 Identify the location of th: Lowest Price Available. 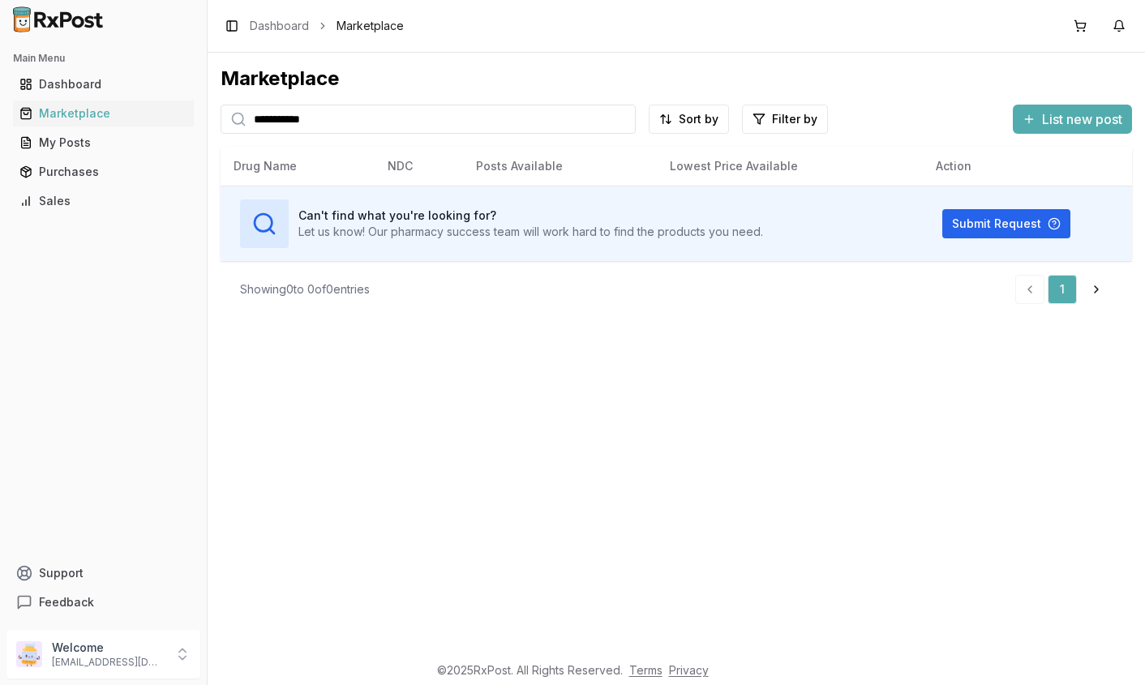
(790, 166).